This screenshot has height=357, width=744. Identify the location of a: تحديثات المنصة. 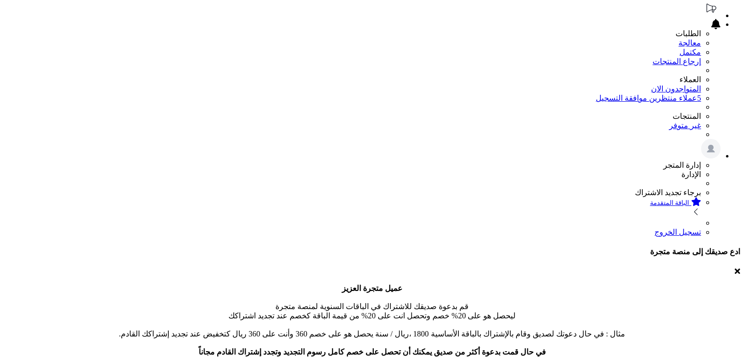
(711, 15).